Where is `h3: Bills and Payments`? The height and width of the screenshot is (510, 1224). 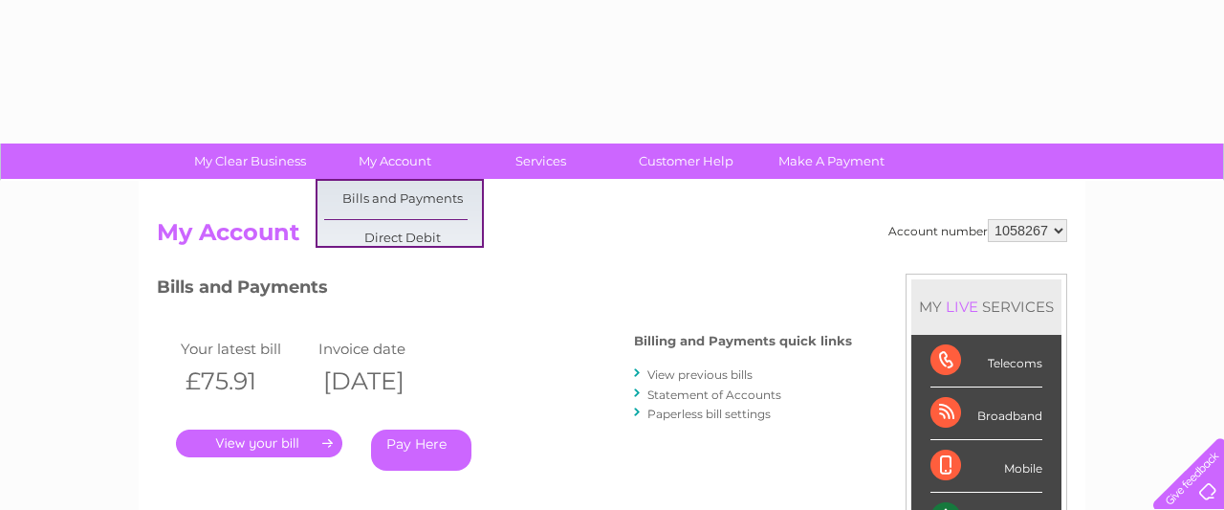
h3: Bills and Payments is located at coordinates (504, 290).